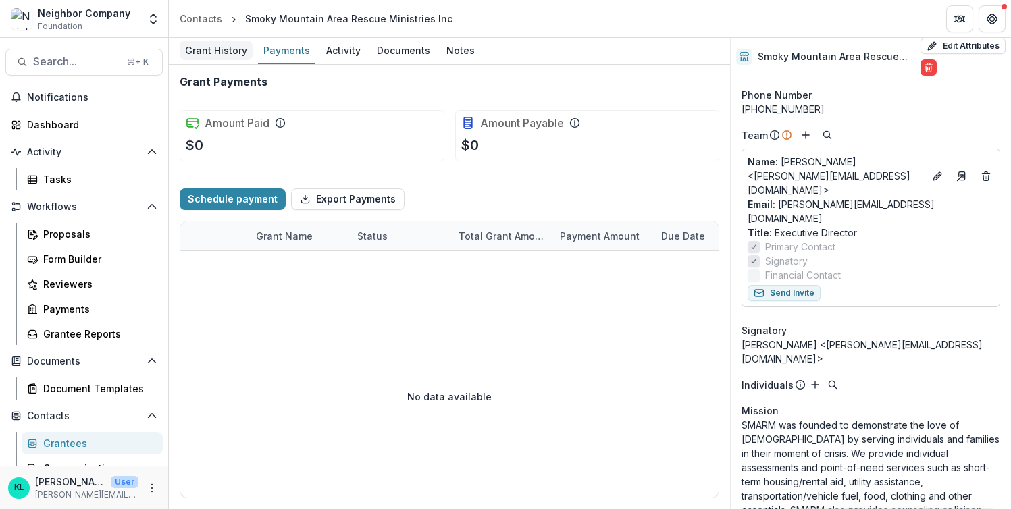 This screenshot has width=1011, height=509. Describe the element at coordinates (97, 234) in the screenshot. I see `div: Proposals` at that location.